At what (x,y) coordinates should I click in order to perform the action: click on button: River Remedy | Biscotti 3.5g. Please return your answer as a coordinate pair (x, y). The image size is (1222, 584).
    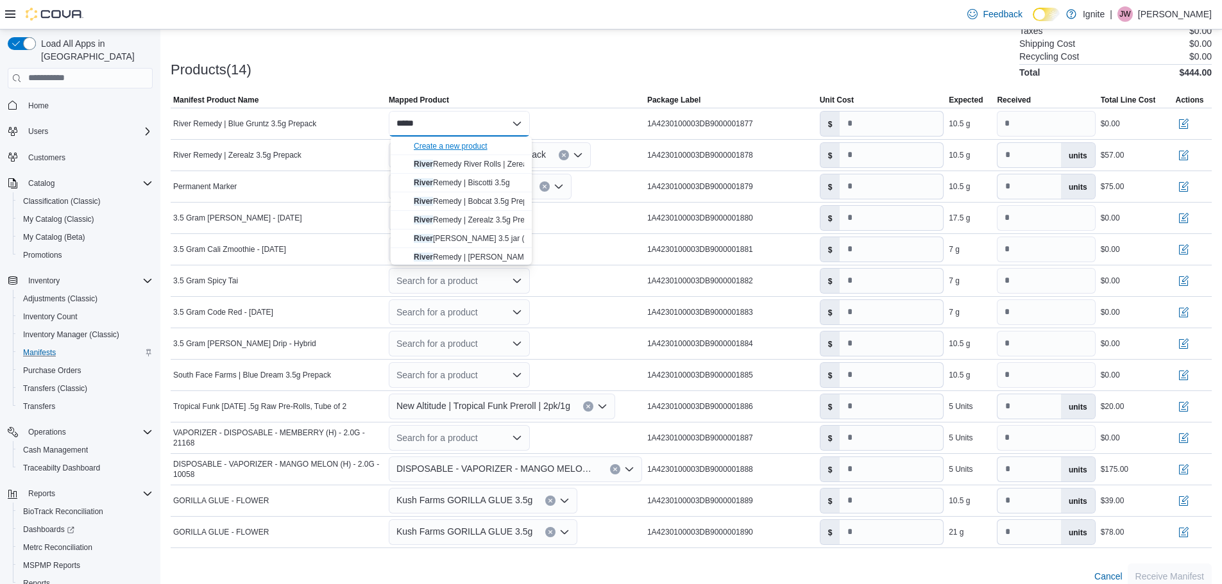
    Looking at the image, I should click on (461, 183).